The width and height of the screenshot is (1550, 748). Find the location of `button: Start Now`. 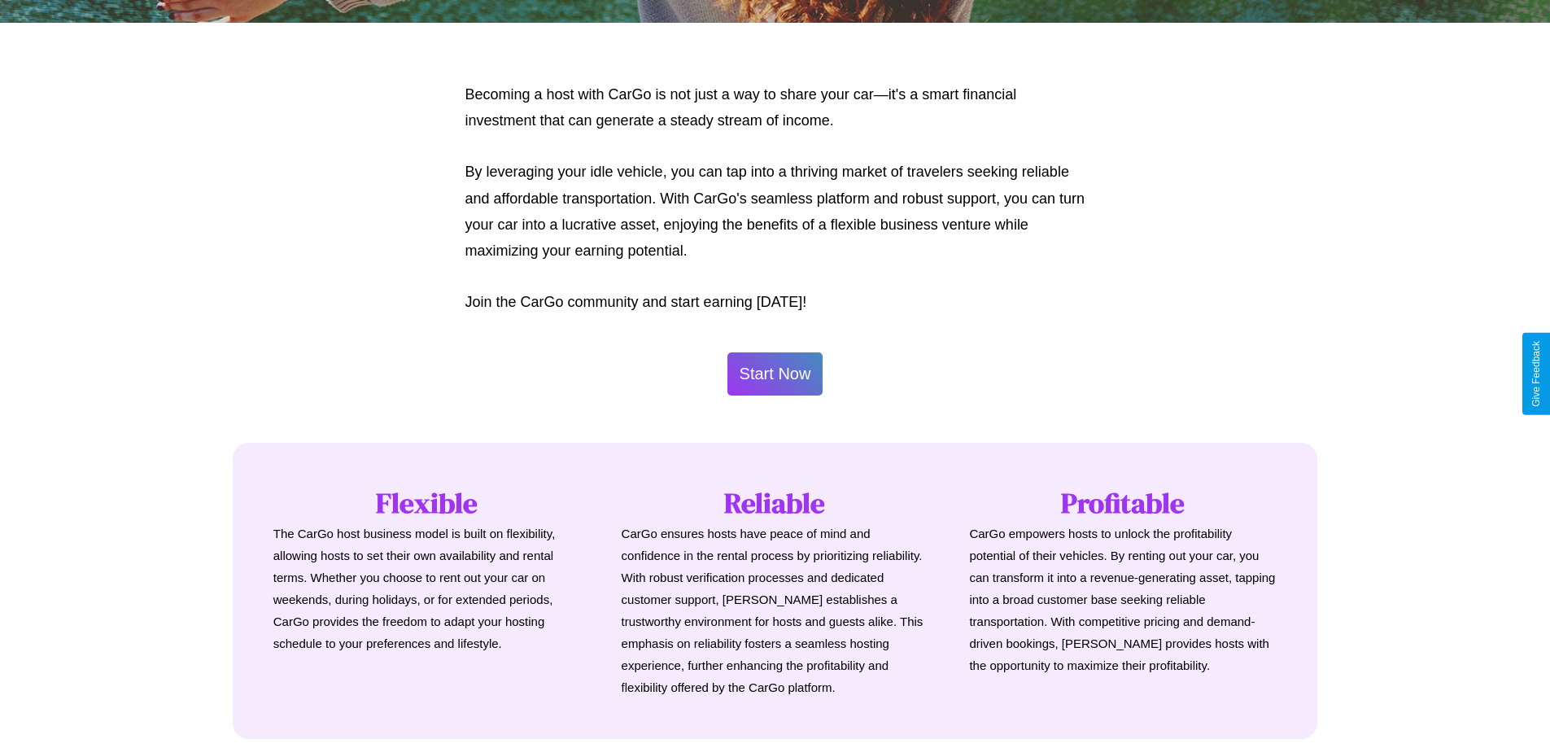

button: Start Now is located at coordinates (776, 374).